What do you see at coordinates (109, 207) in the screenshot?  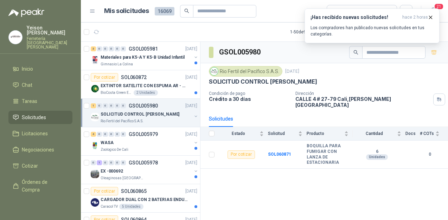 I see `p: Caracol TV` at bounding box center [109, 207].